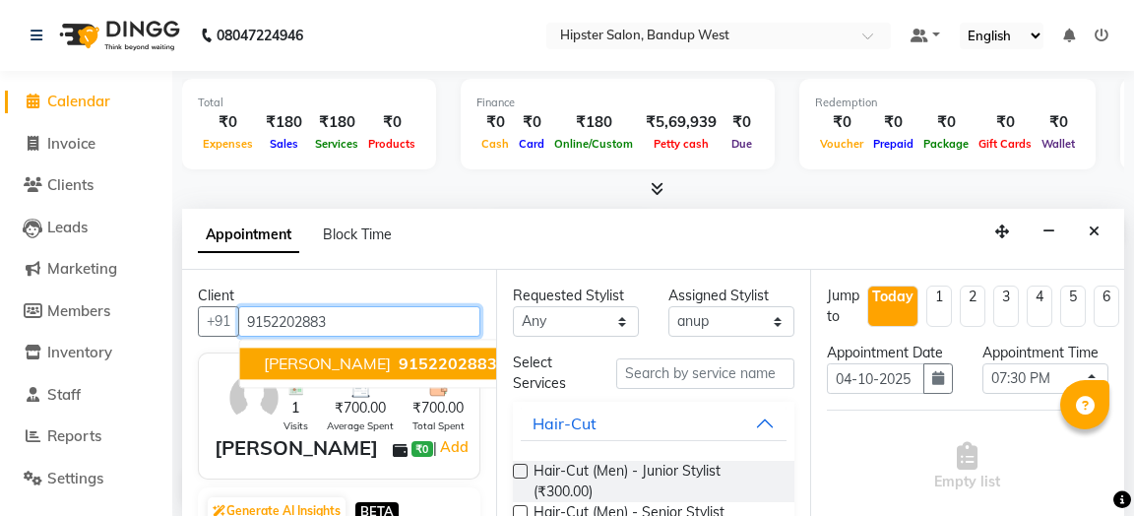  What do you see at coordinates (86, 101) in the screenshot?
I see `a: Calendar` at bounding box center [86, 101].